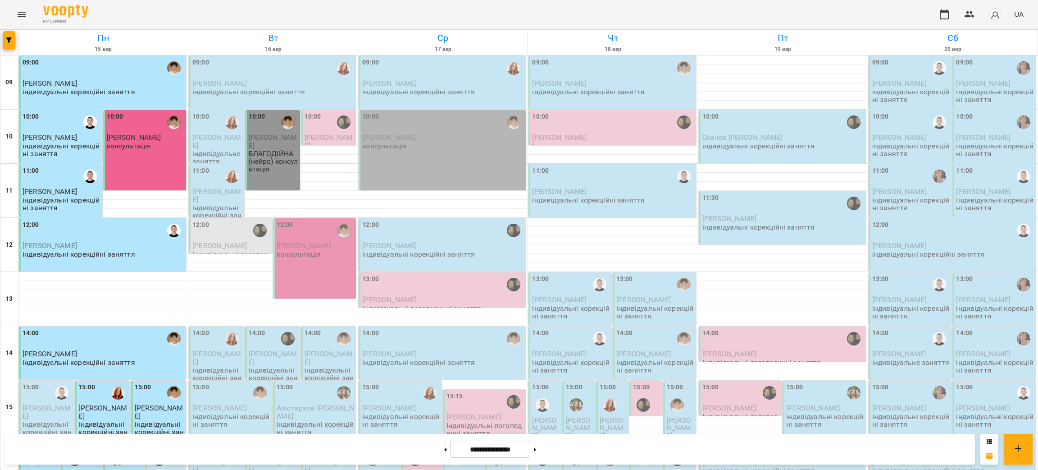 This screenshot has width=1038, height=470. What do you see at coordinates (103, 49) in the screenshot?
I see `h6: 15 вер` at bounding box center [103, 49].